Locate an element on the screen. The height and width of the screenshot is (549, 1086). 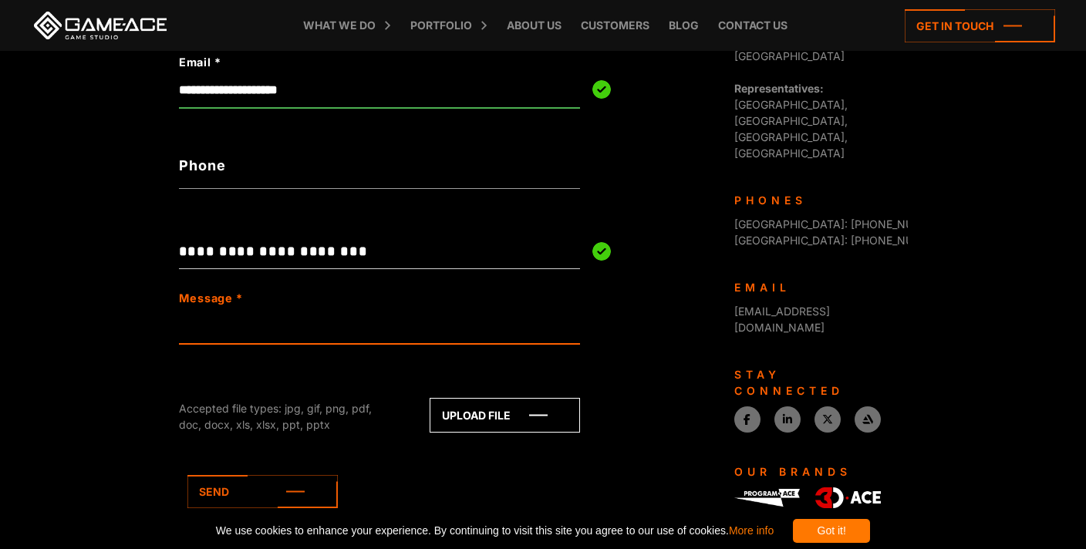
span: We use cookies to enhance your experience. By continuing to visit this site you agree to our use ... is located at coordinates (494, 531).